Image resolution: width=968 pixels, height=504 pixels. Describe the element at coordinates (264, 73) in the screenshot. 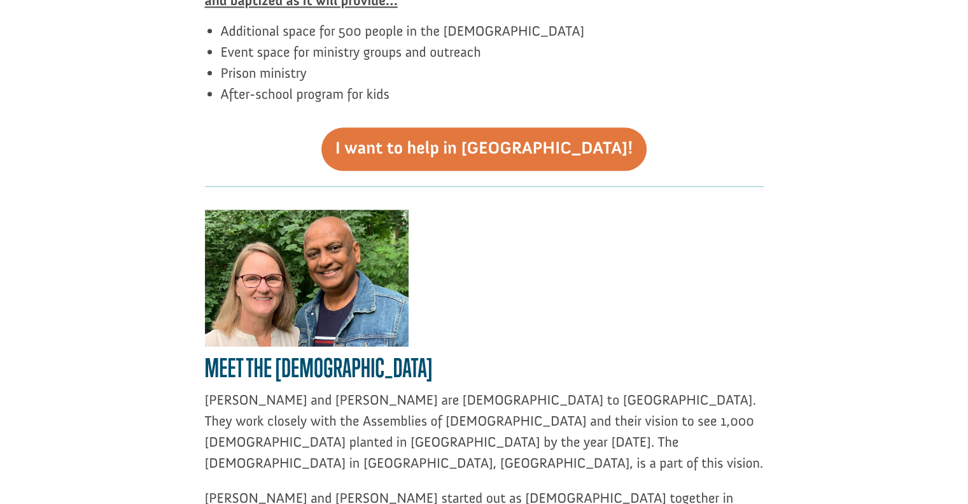

I see `span: Prison ministry` at that location.